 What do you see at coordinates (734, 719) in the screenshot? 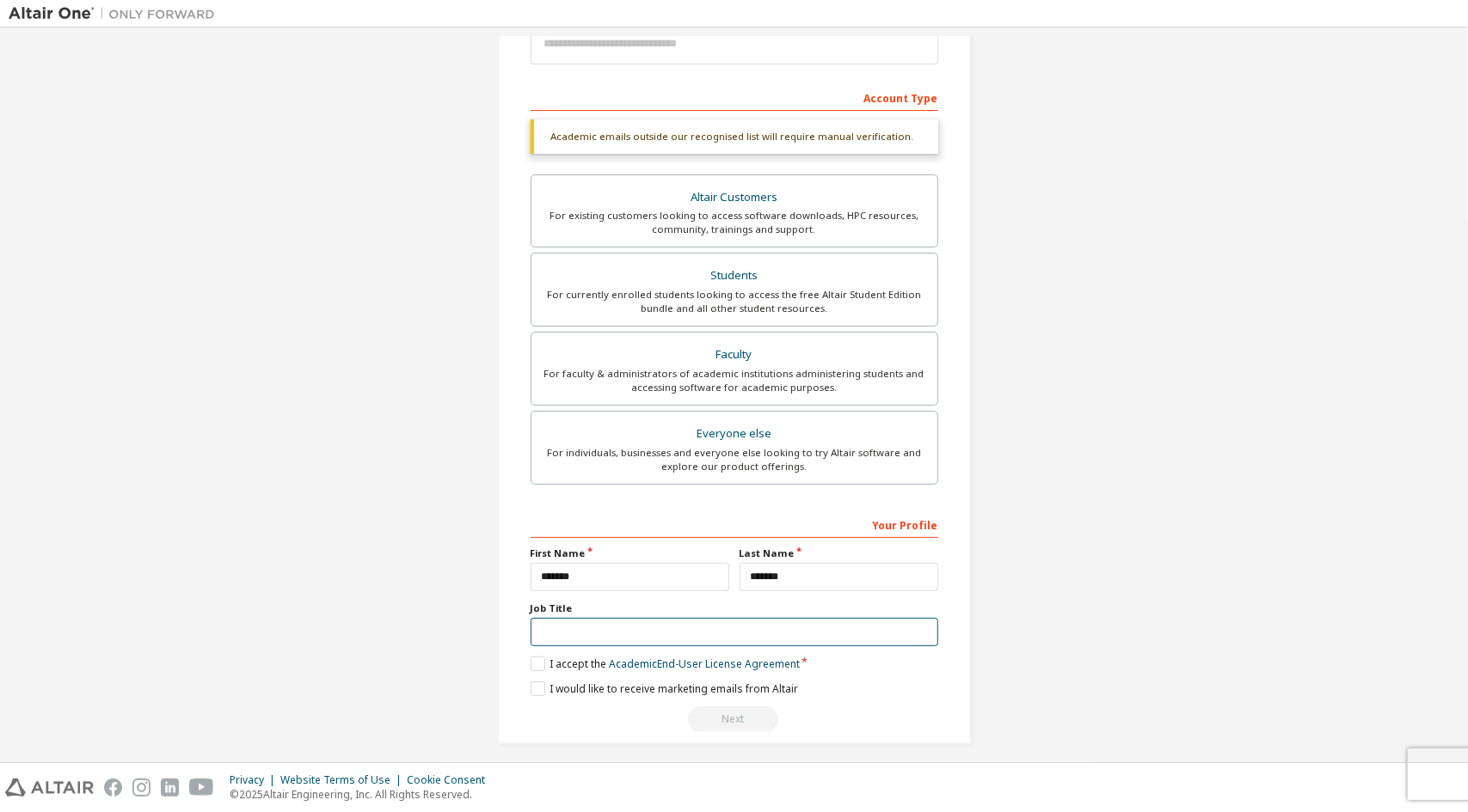
I see `div: Provide a valid email to continue` at bounding box center [734, 719].